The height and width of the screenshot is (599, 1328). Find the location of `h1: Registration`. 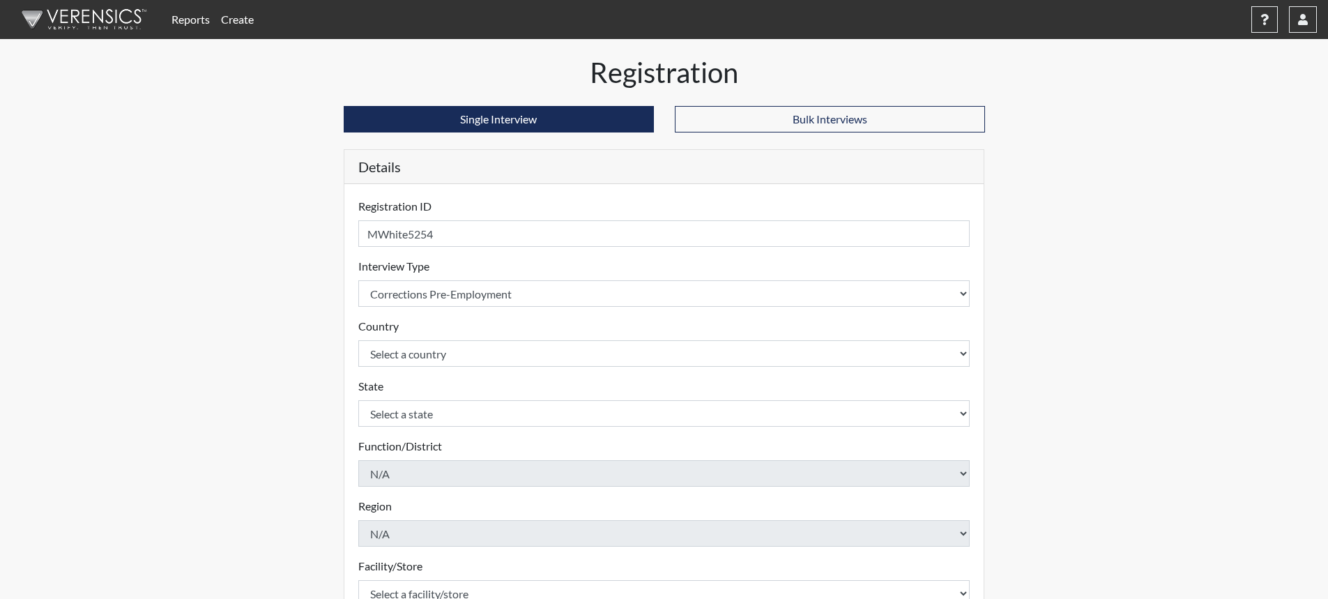

h1: Registration is located at coordinates (664, 73).